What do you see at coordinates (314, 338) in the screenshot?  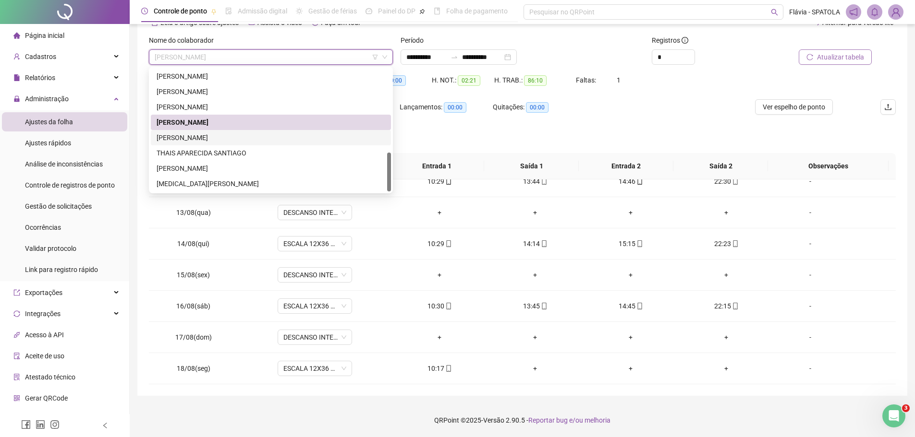 I see `span: DESCANSO INTER-JORNADA` at bounding box center [314, 338].